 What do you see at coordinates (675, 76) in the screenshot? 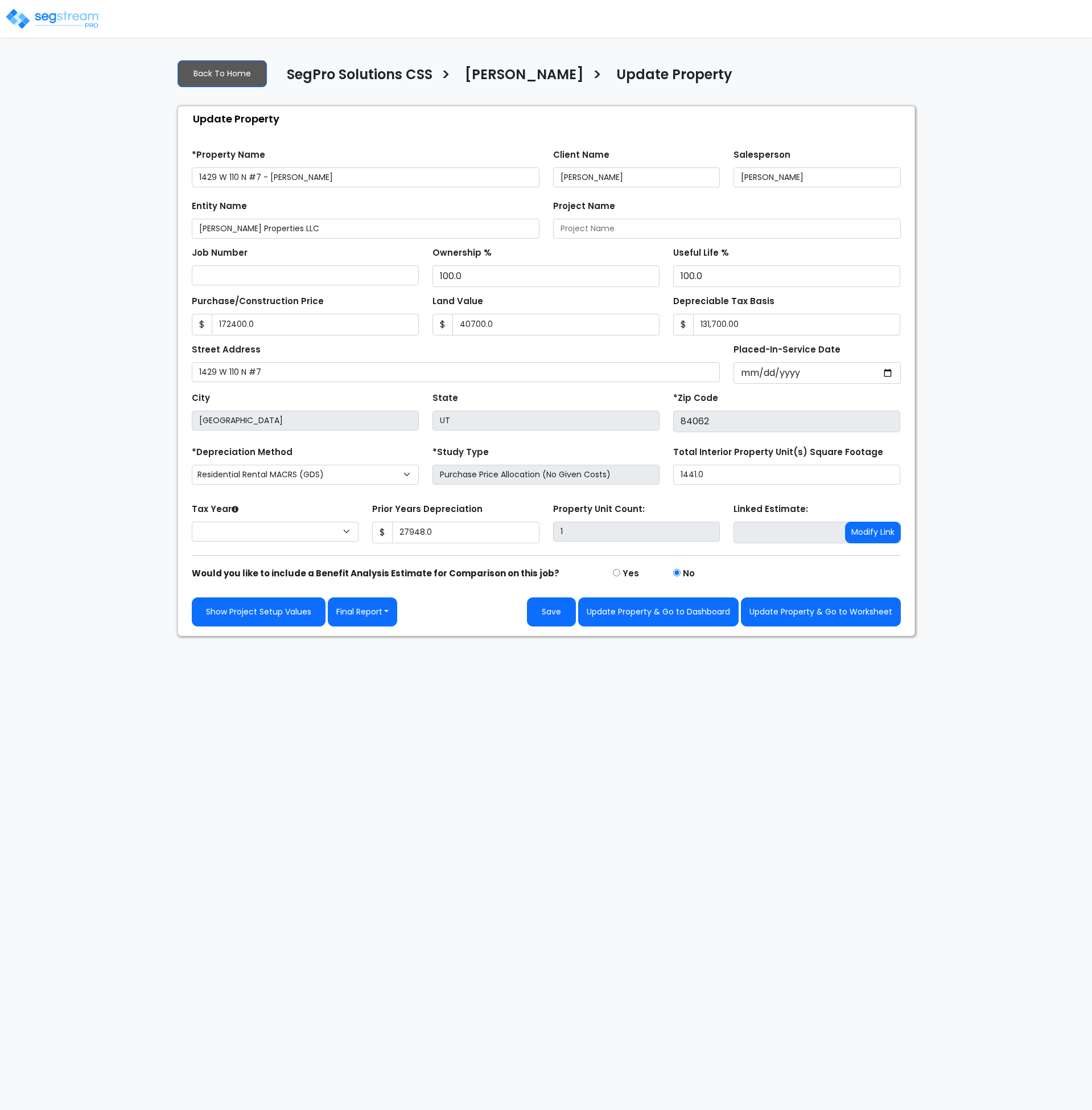
I see `h4: Update Property` at bounding box center [675, 76].